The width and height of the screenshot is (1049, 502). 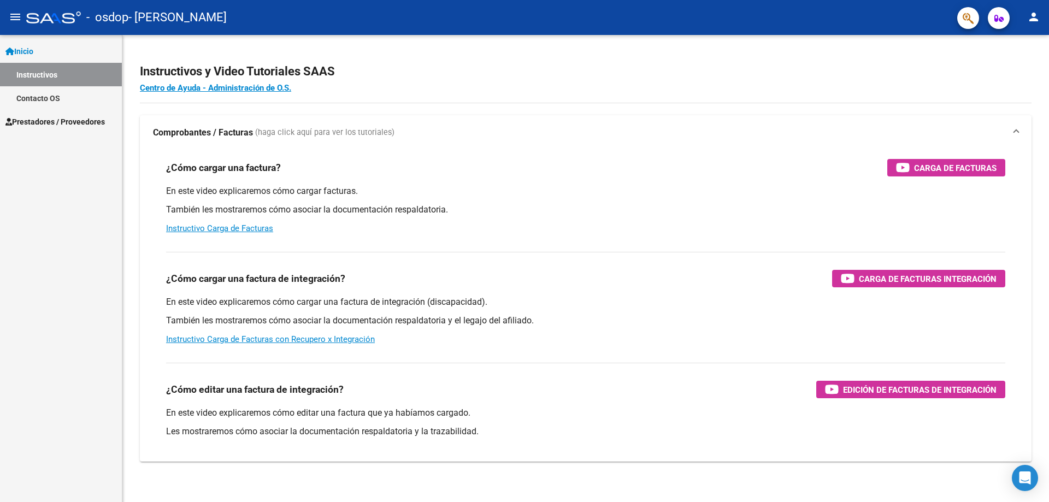 I want to click on button: Carga de Facturas Integración, so click(x=919, y=279).